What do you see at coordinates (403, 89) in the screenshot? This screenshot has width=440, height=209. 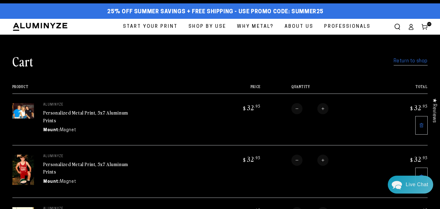 I see `th: Total` at bounding box center [403, 89].